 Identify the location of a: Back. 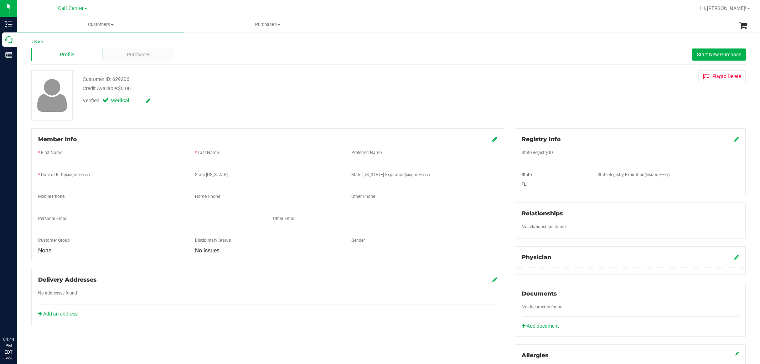
(37, 42).